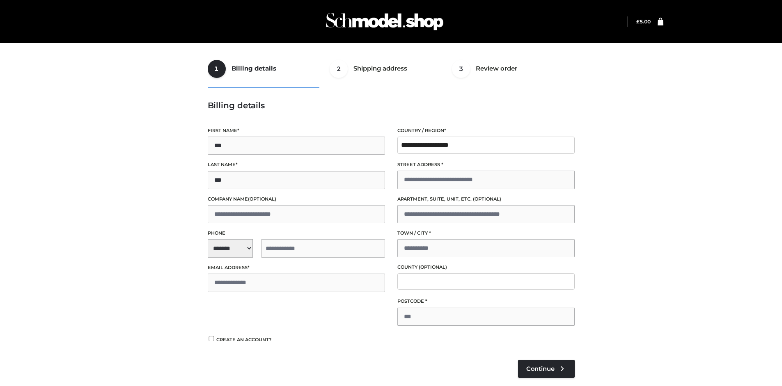  Describe the element at coordinates (546, 369) in the screenshot. I see `a: Continue` at that location.